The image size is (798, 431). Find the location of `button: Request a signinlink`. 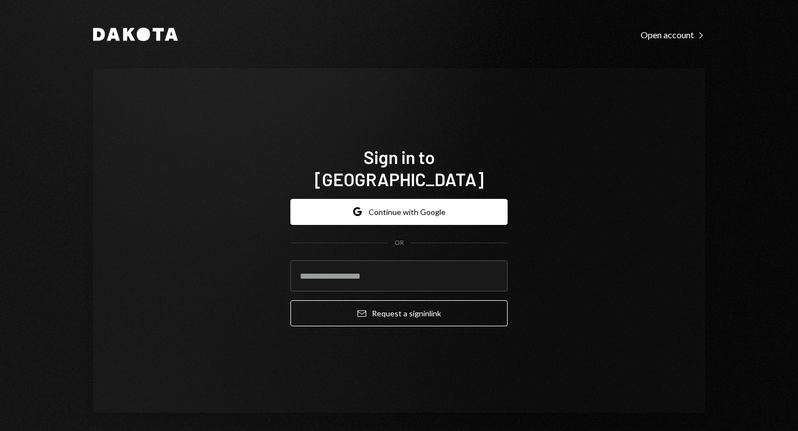

button: Request a signinlink is located at coordinates (399, 313).